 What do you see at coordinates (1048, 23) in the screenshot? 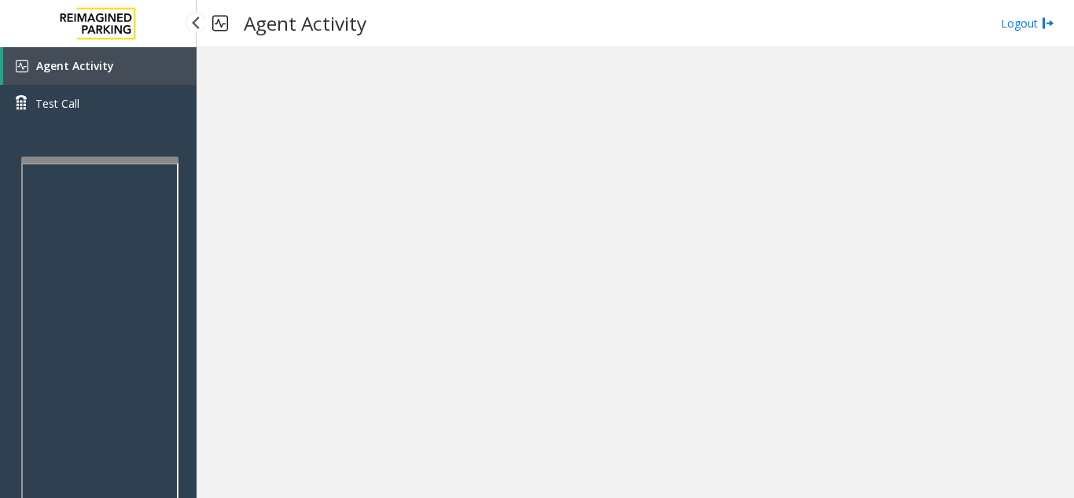
I see `img: logout` at bounding box center [1048, 23].